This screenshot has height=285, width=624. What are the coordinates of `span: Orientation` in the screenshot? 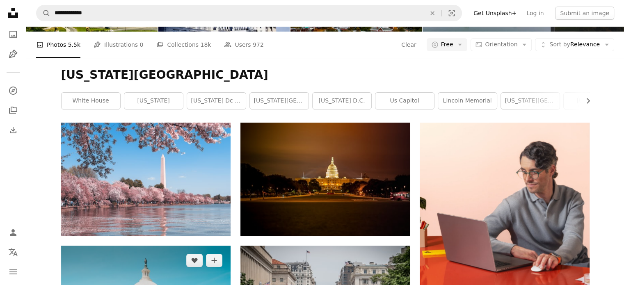 It's located at (501, 44).